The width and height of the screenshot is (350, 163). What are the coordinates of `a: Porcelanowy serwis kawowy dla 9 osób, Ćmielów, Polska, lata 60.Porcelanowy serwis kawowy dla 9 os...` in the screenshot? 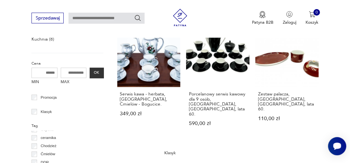 It's located at (217, 80).